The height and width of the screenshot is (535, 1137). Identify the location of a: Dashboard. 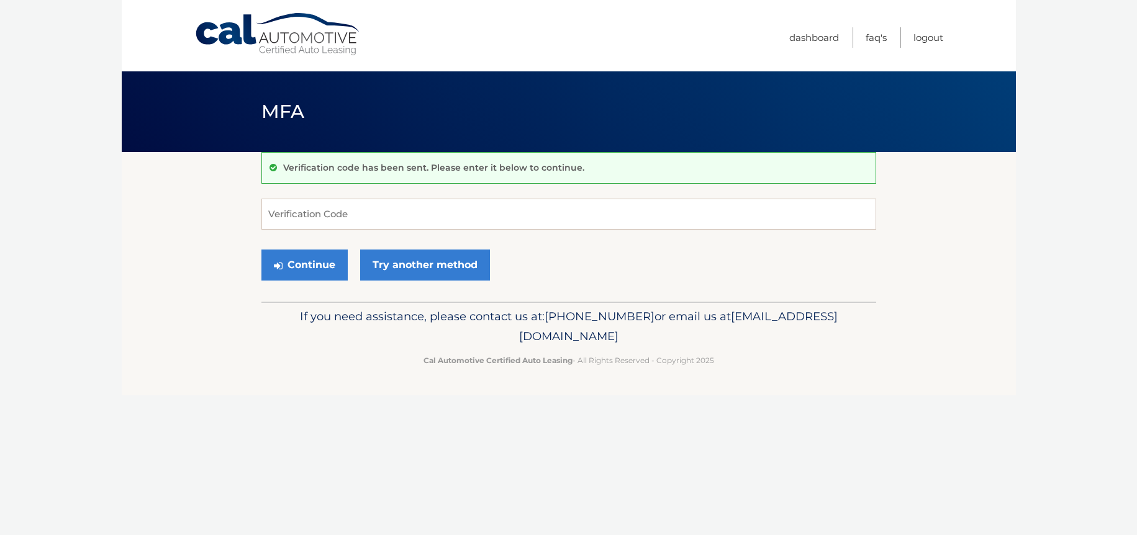
(814, 37).